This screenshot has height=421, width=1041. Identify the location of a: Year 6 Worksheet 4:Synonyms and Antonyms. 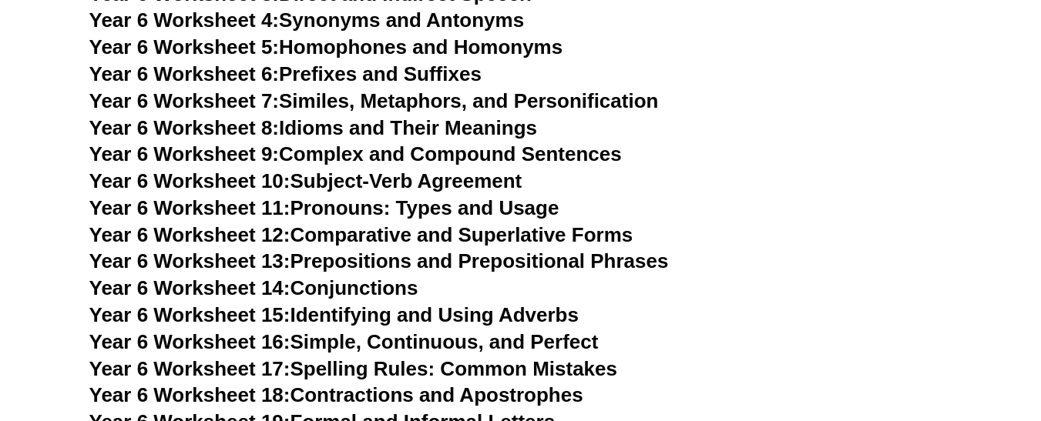
(307, 20).